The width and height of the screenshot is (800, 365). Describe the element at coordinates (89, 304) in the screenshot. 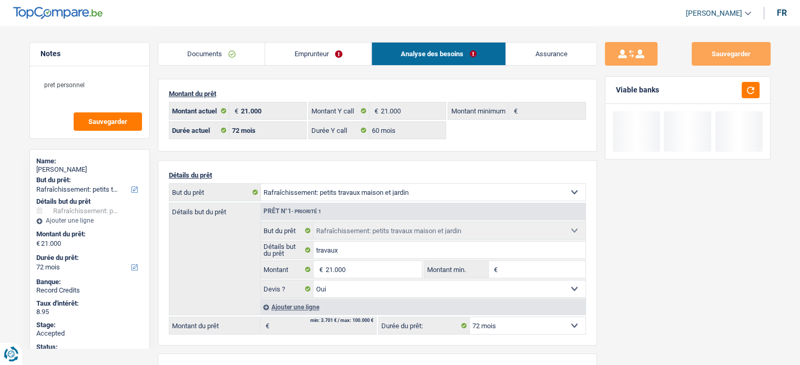

I see `div: Taux d'intérêt:` at that location.